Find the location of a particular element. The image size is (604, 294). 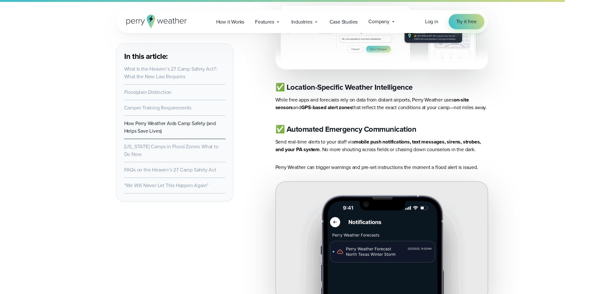

strong: ✅ Location-Specific Weather Intelligence is located at coordinates (344, 87).